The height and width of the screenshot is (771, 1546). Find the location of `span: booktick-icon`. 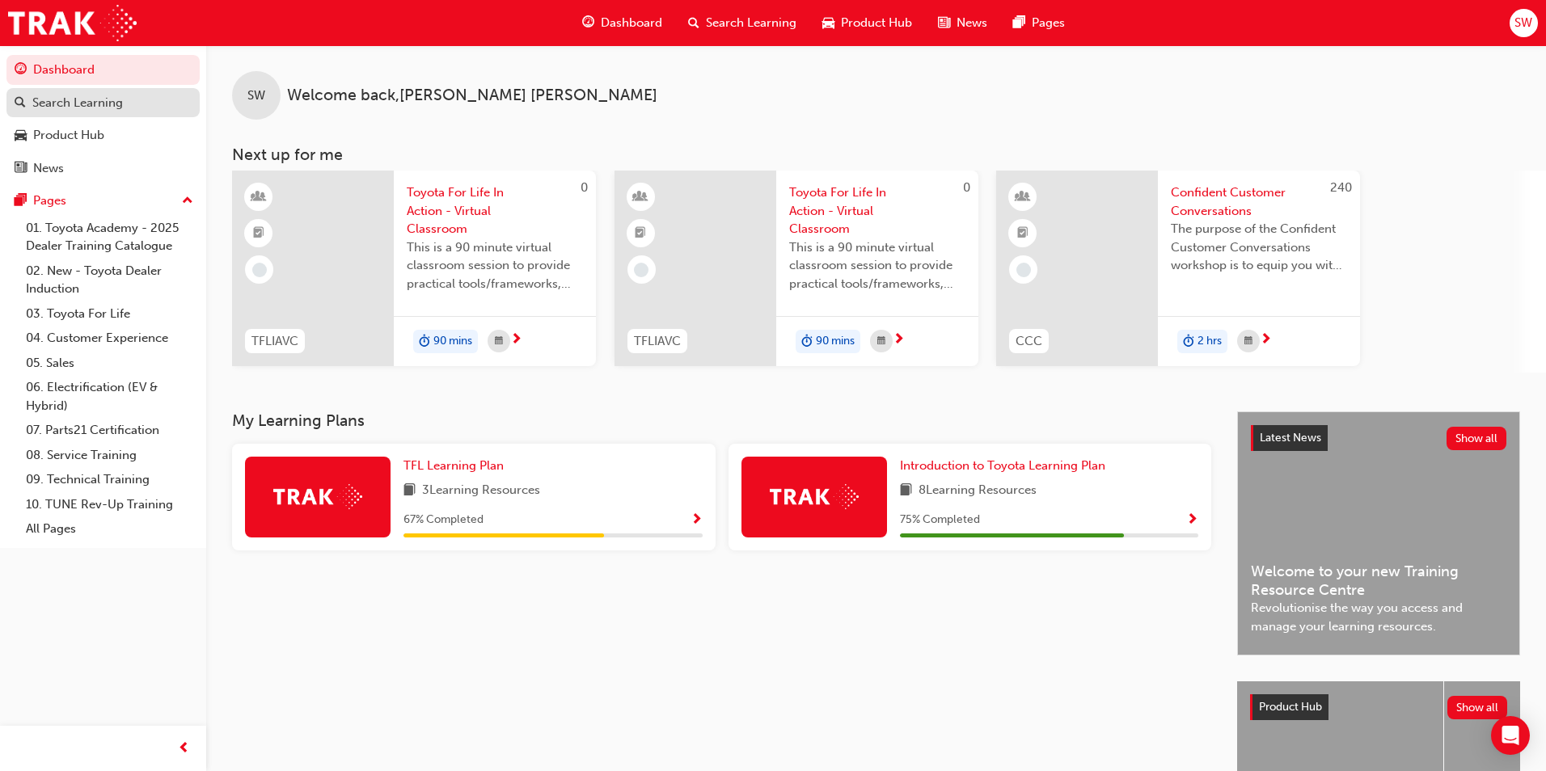

span: booktick-icon is located at coordinates (259, 234).